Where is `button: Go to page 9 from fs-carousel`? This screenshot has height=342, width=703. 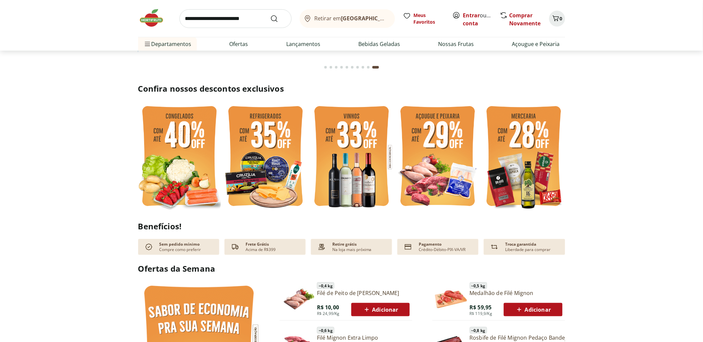
button: Go to page 9 from fs-carousel is located at coordinates (368, 67).